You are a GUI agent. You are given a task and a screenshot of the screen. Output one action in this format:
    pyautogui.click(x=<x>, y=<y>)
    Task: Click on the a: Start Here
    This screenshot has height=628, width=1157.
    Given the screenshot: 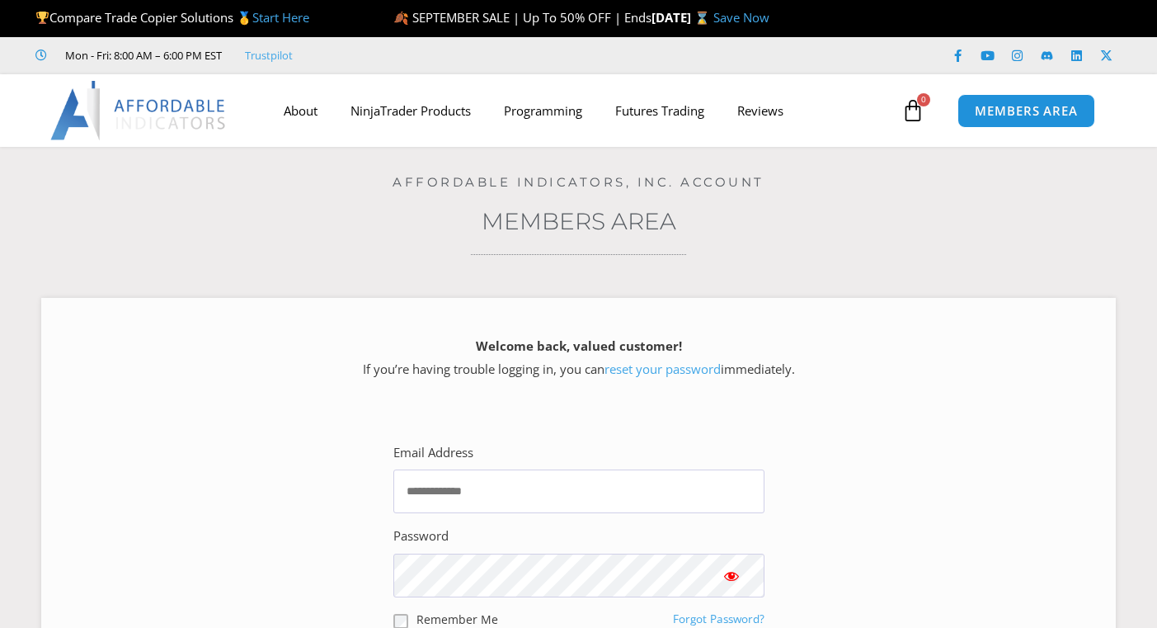 What is the action you would take?
    pyautogui.click(x=280, y=17)
    